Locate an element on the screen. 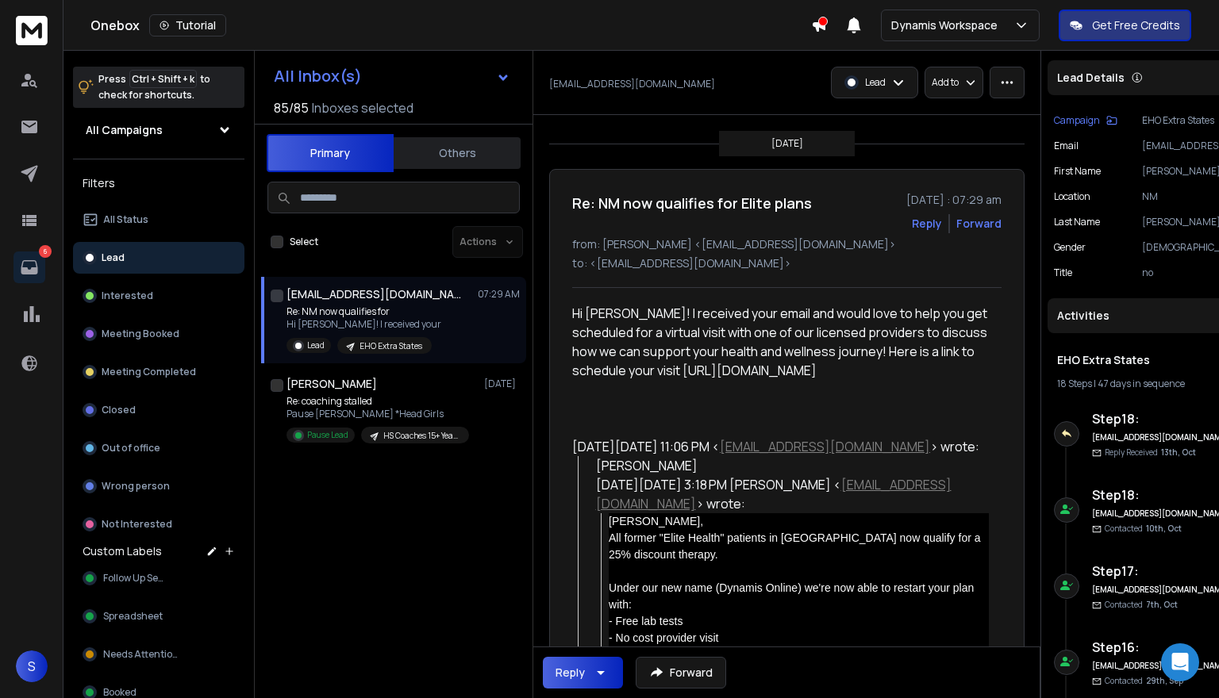  button: Needs Attention is located at coordinates (159, 655).